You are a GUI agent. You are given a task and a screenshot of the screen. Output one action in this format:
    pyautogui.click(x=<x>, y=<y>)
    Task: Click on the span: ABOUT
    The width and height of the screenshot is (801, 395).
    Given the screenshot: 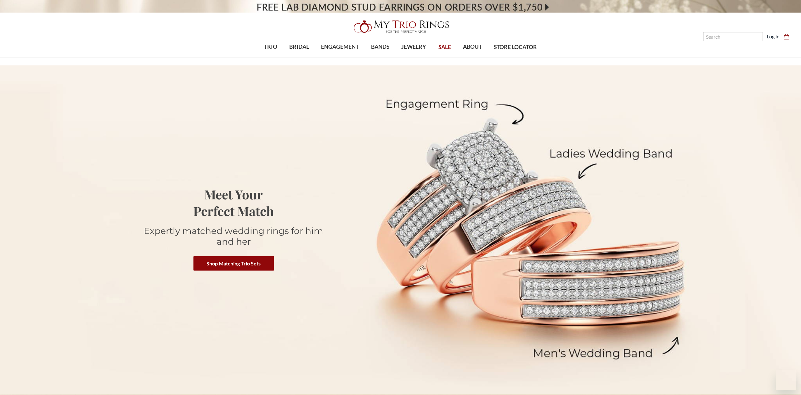 What is the action you would take?
    pyautogui.click(x=472, y=47)
    